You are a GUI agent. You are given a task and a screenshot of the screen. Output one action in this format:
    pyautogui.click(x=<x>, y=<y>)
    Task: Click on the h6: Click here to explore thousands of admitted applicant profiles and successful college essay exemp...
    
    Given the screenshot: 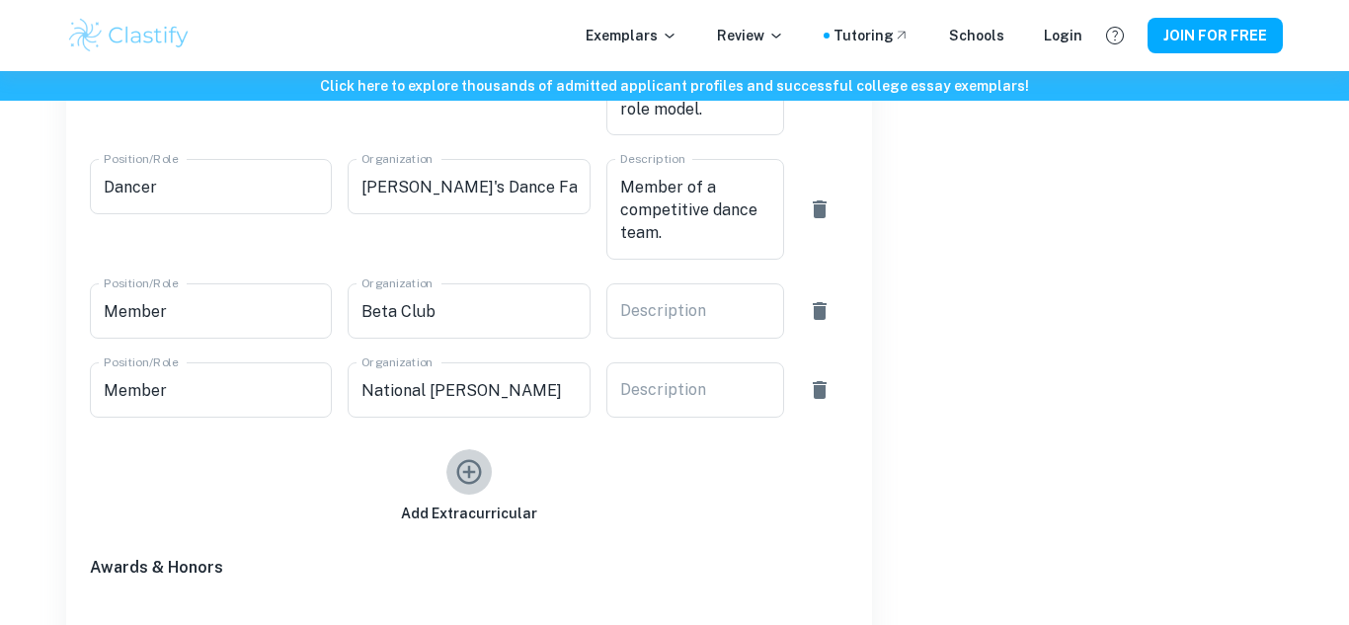 What is the action you would take?
    pyautogui.click(x=675, y=86)
    